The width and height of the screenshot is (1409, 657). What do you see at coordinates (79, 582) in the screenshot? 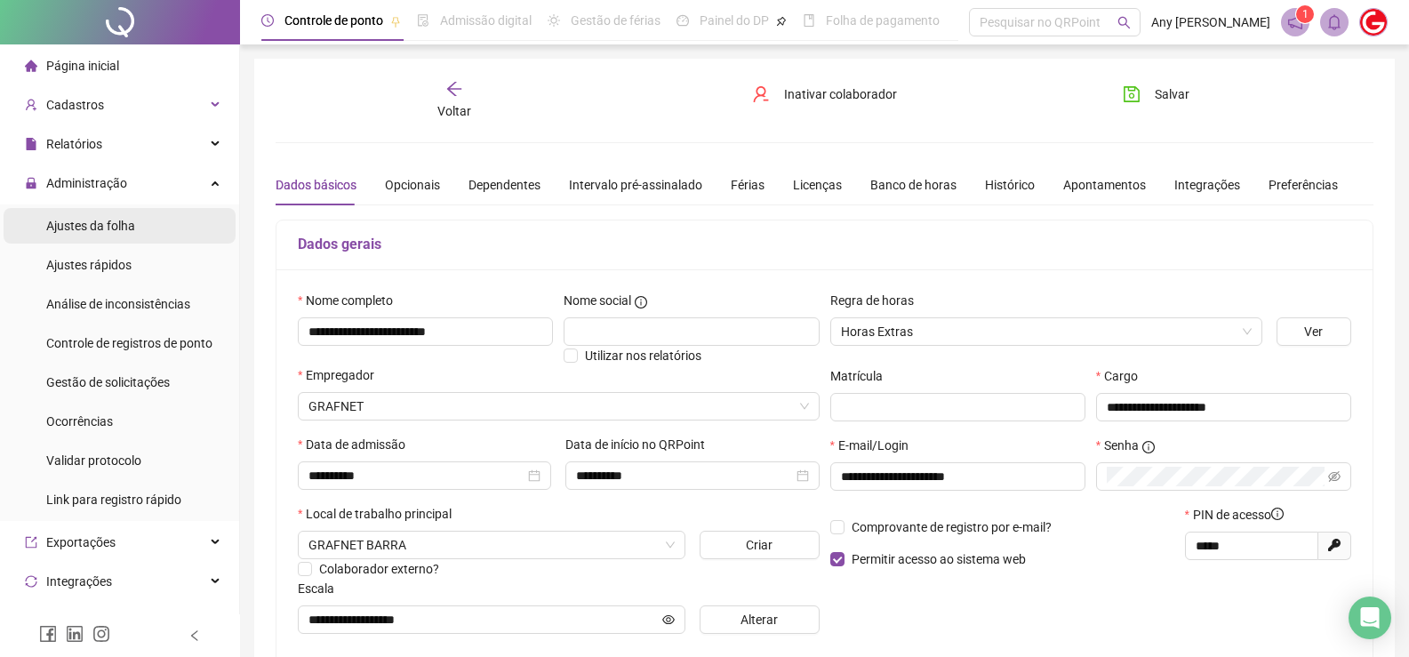
I see `span: Integrações` at bounding box center [79, 582].